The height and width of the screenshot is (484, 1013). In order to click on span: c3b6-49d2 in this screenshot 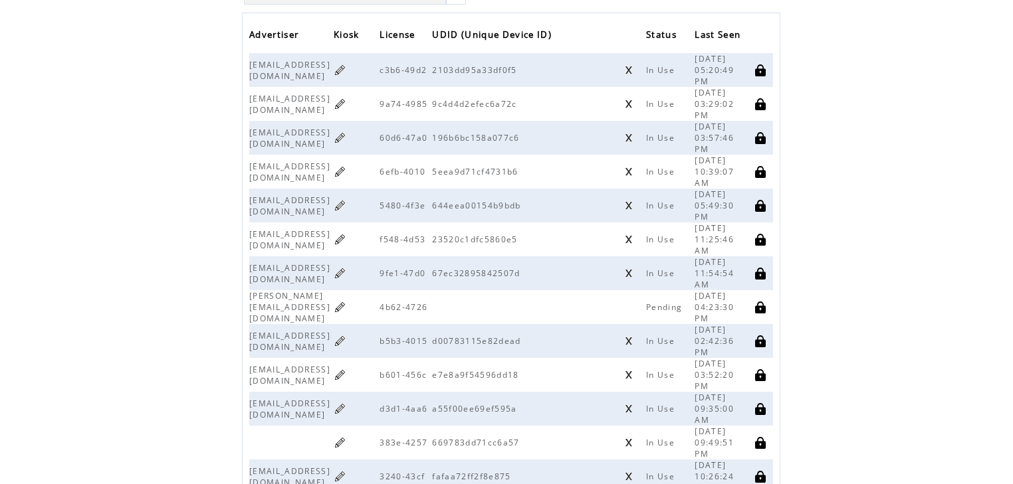, I will do `click(405, 70)`.